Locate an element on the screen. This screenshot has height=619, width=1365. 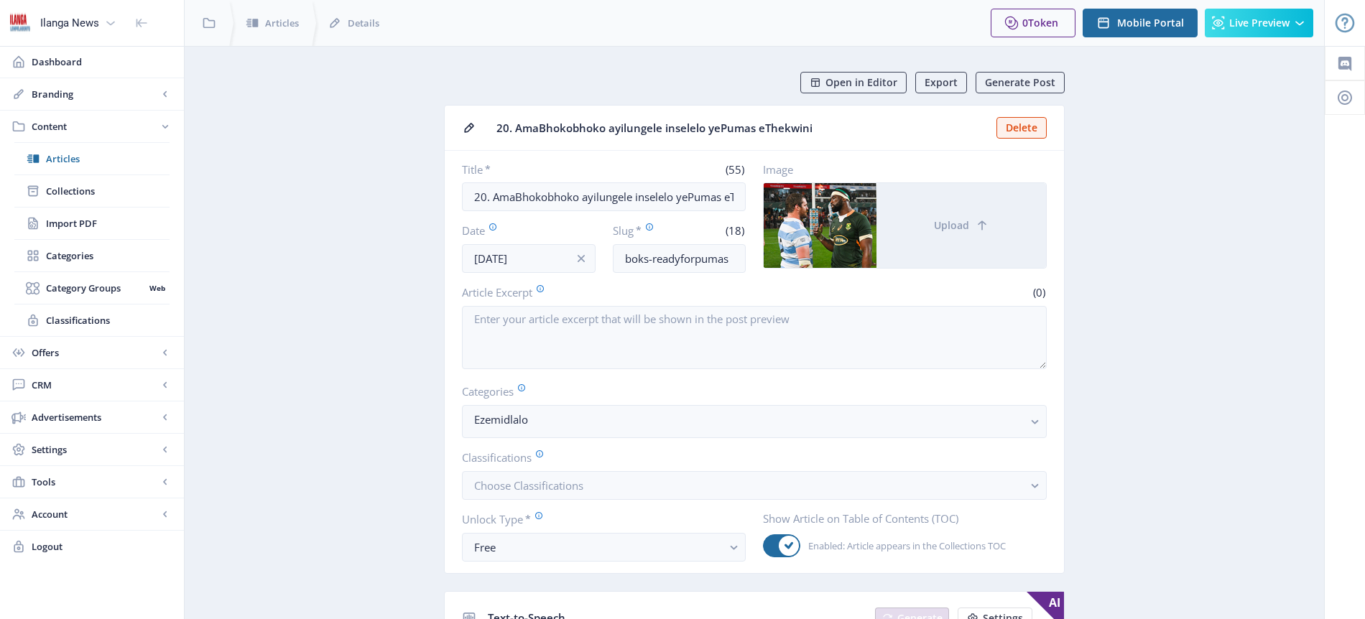
label: Article Excerpt is located at coordinates (605, 292).